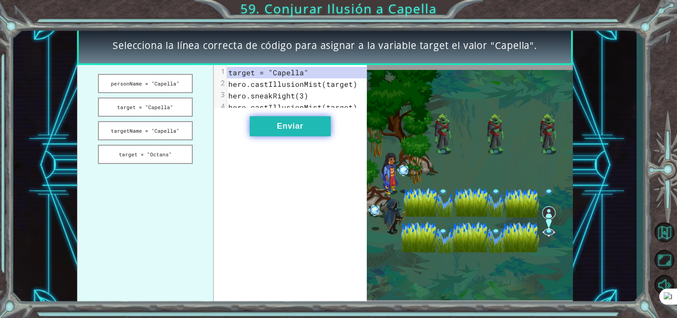  Describe the element at coordinates (324, 45) in the screenshot. I see `span: Selecciona la línea correcta de código para asignar a la variable target el valor "Capella".` at that location.